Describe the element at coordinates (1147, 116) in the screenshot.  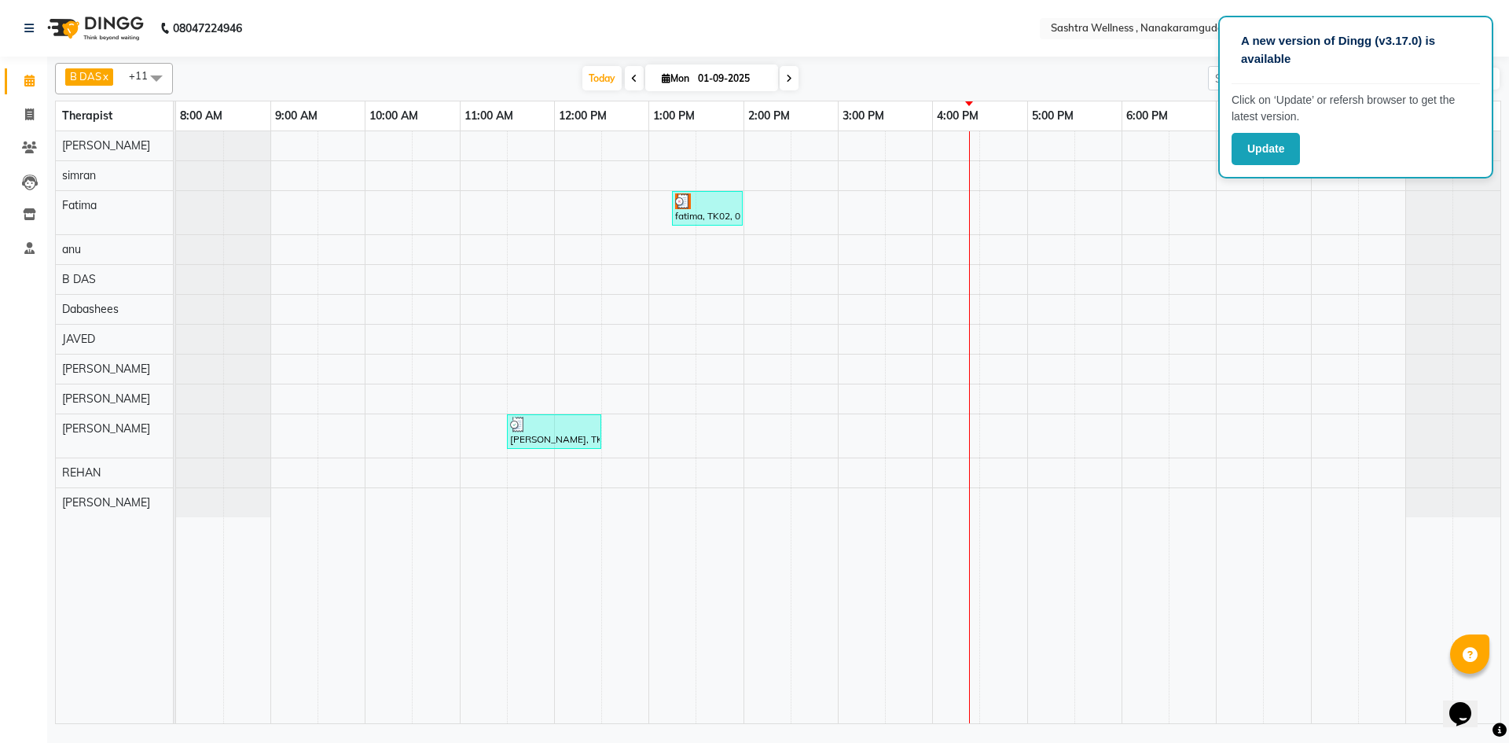
I see `a: 6:00 PM` at that location.